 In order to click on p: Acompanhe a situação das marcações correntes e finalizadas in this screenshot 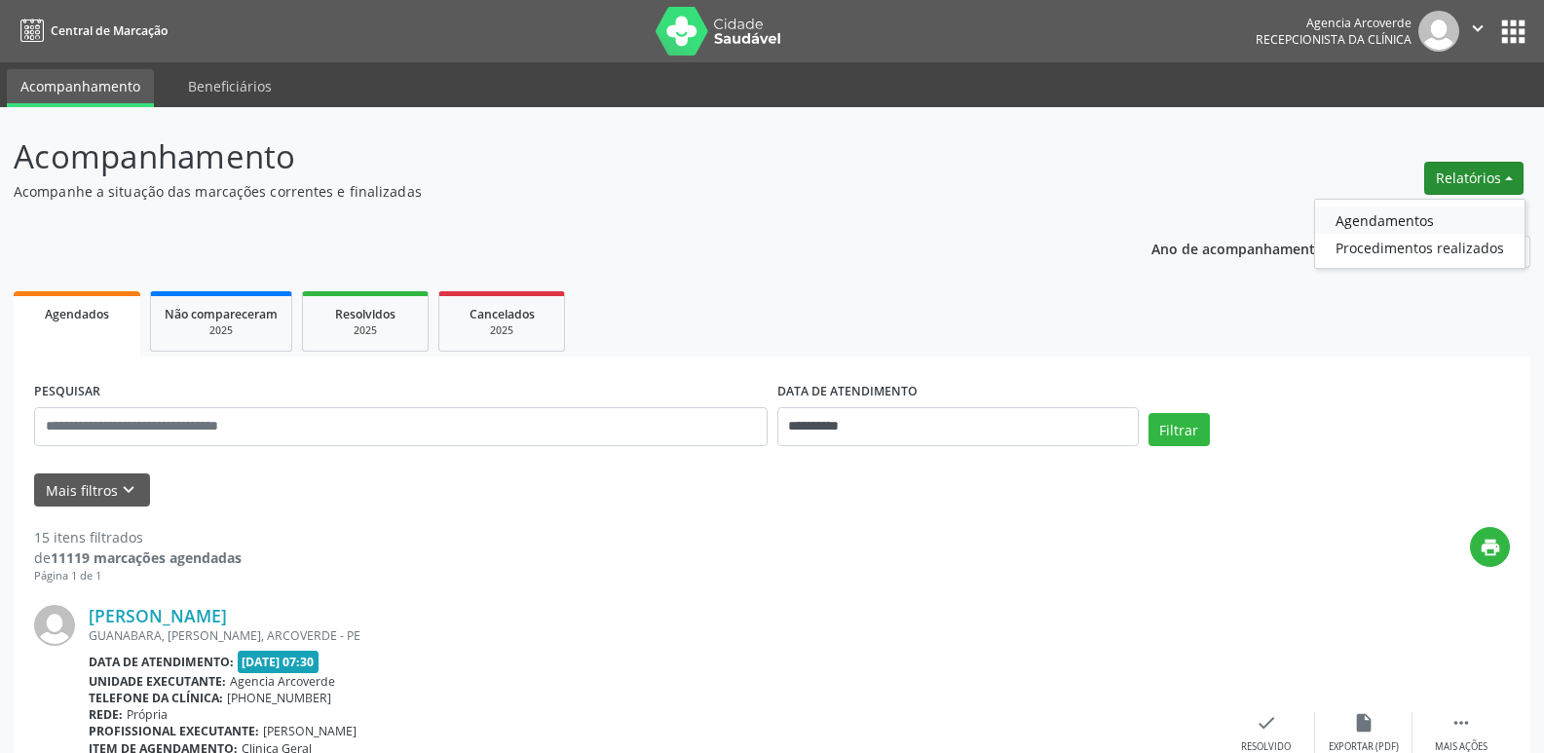, I will do `click(545, 191)`.